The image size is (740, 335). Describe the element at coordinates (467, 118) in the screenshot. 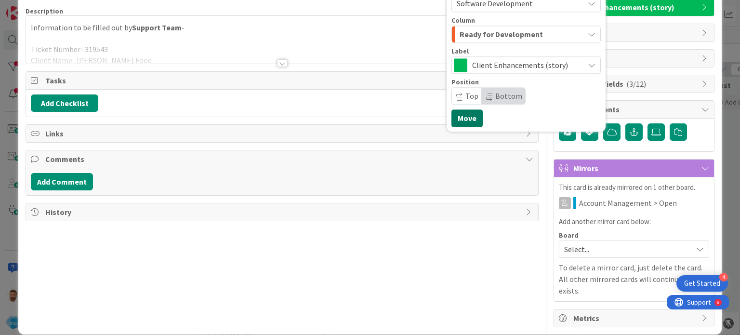

I see `button: Move` at that location.